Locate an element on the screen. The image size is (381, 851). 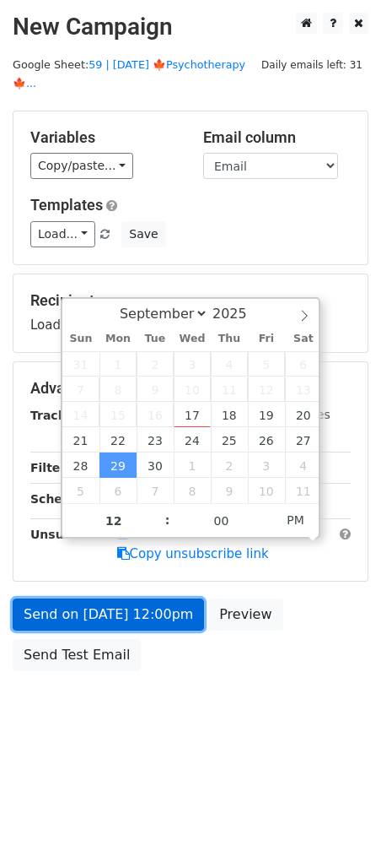
span: October 7, 2025 is located at coordinates (155, 490).